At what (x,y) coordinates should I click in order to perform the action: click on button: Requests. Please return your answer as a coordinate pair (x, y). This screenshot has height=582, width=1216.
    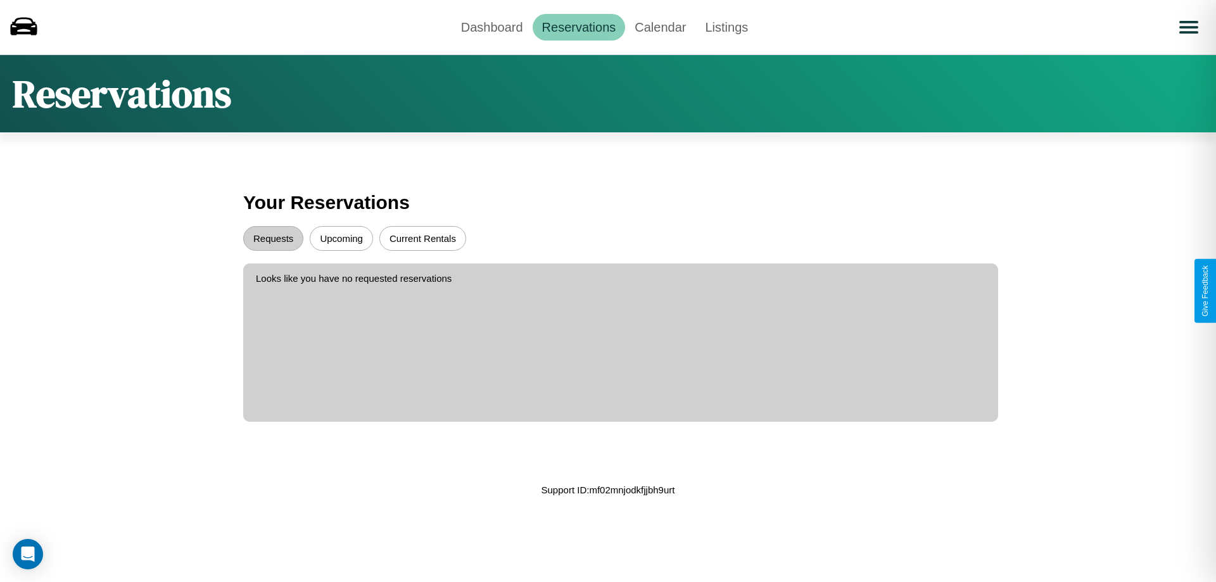
    Looking at the image, I should click on (273, 238).